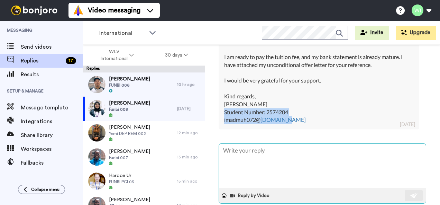  Describe the element at coordinates (121, 176) in the screenshot. I see `span: Haroon Ur` at that location.